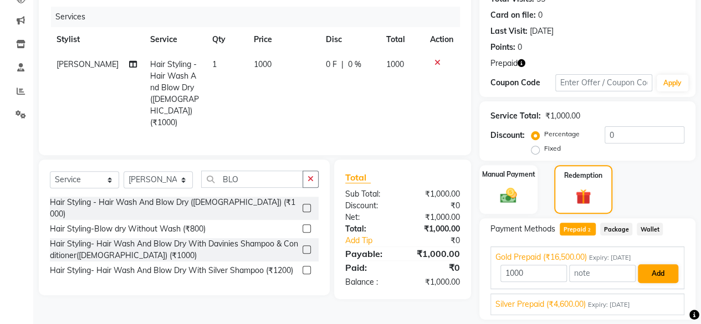 The width and height of the screenshot is (701, 324). Describe the element at coordinates (658, 274) in the screenshot. I see `button: Add` at that location.